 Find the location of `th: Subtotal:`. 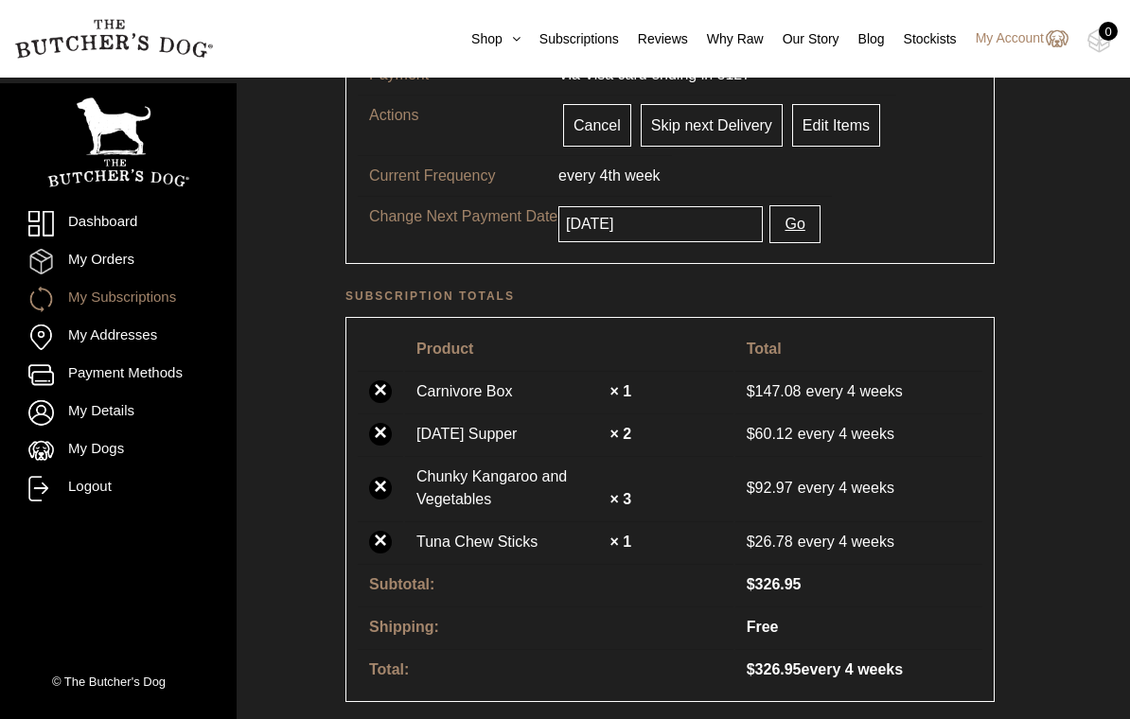

th: Subtotal: is located at coordinates (545, 584).